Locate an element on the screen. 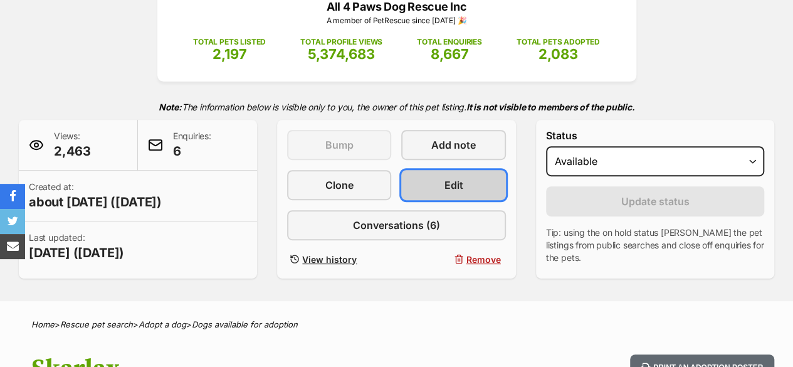 The image size is (793, 367). p: TOTAL PETS ADOPTED is located at coordinates (558, 42).